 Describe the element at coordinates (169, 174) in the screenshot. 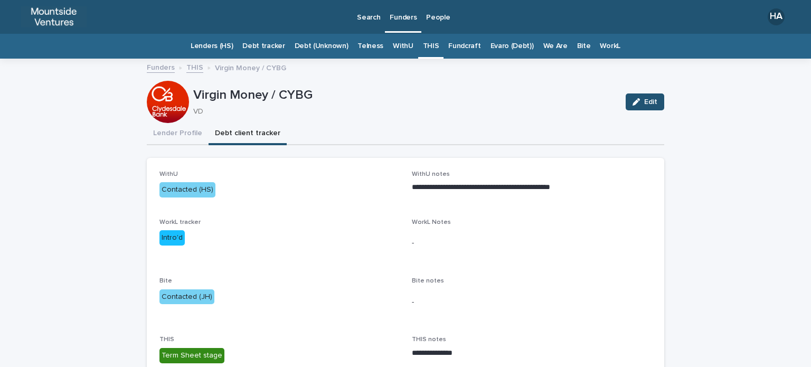

I see `span: WithU` at that location.